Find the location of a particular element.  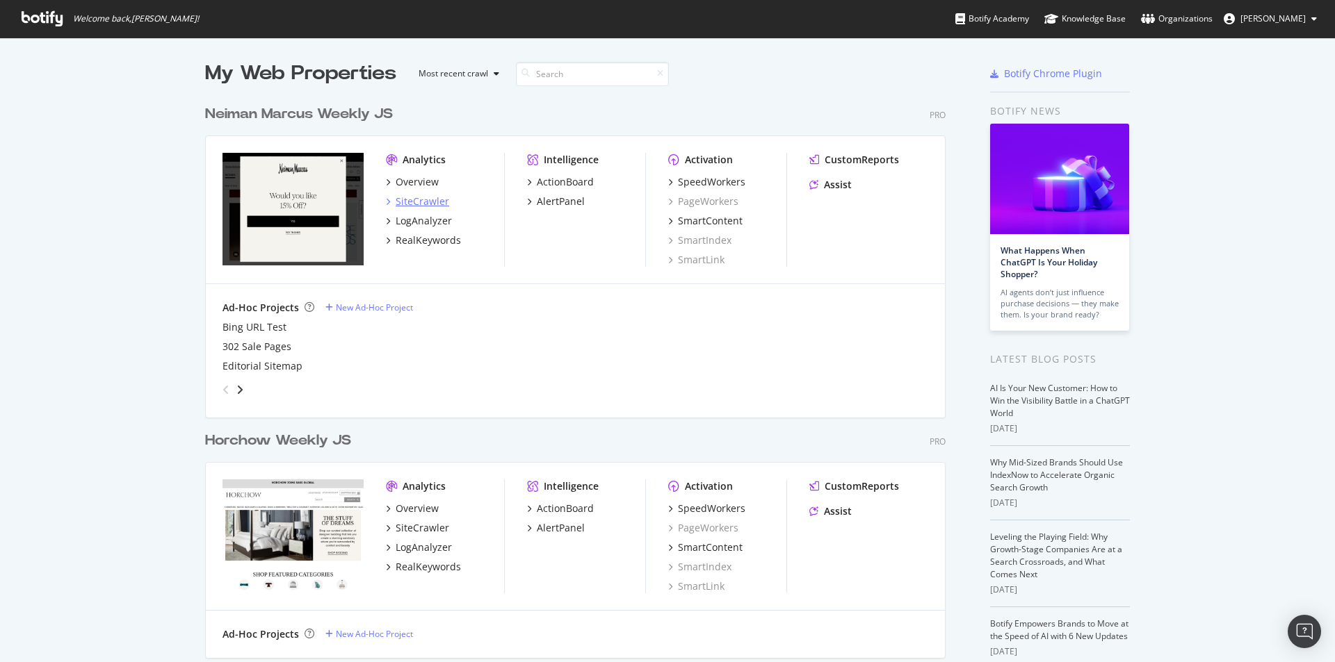

div: Organizations is located at coordinates (1176, 19).